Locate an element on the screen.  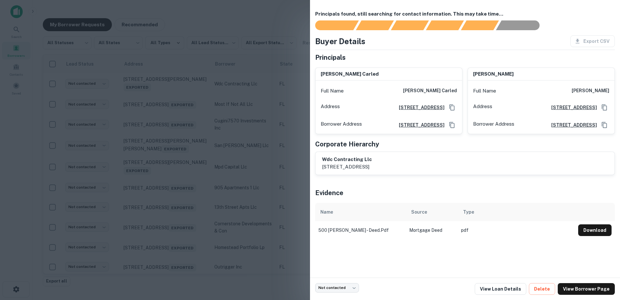
a: View Loan Details is located at coordinates (500, 289).